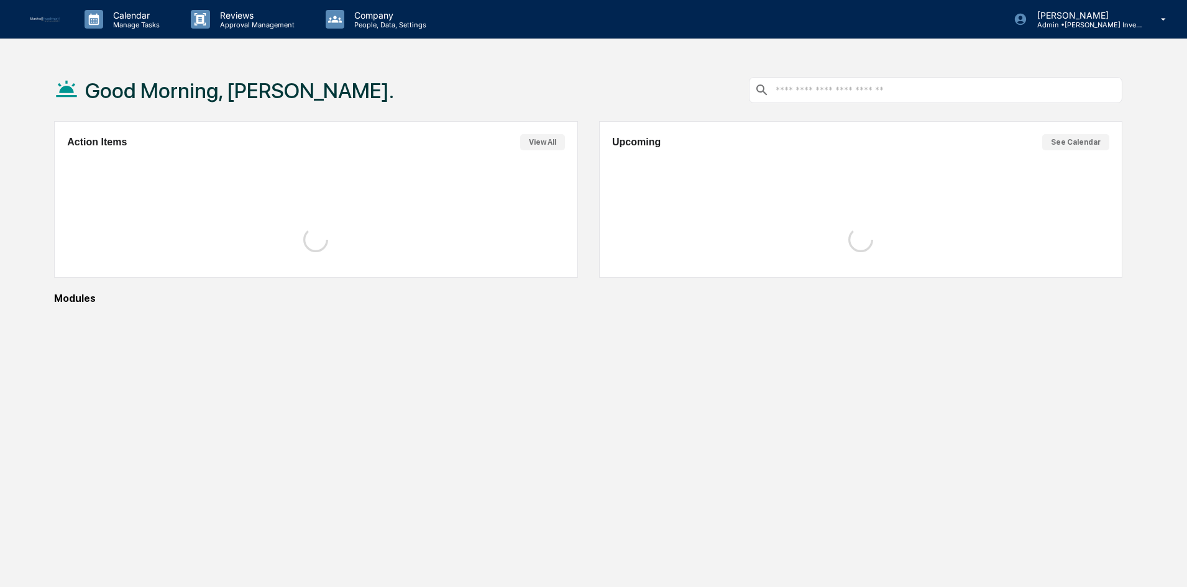 The image size is (1187, 587). I want to click on button: View All, so click(543, 142).